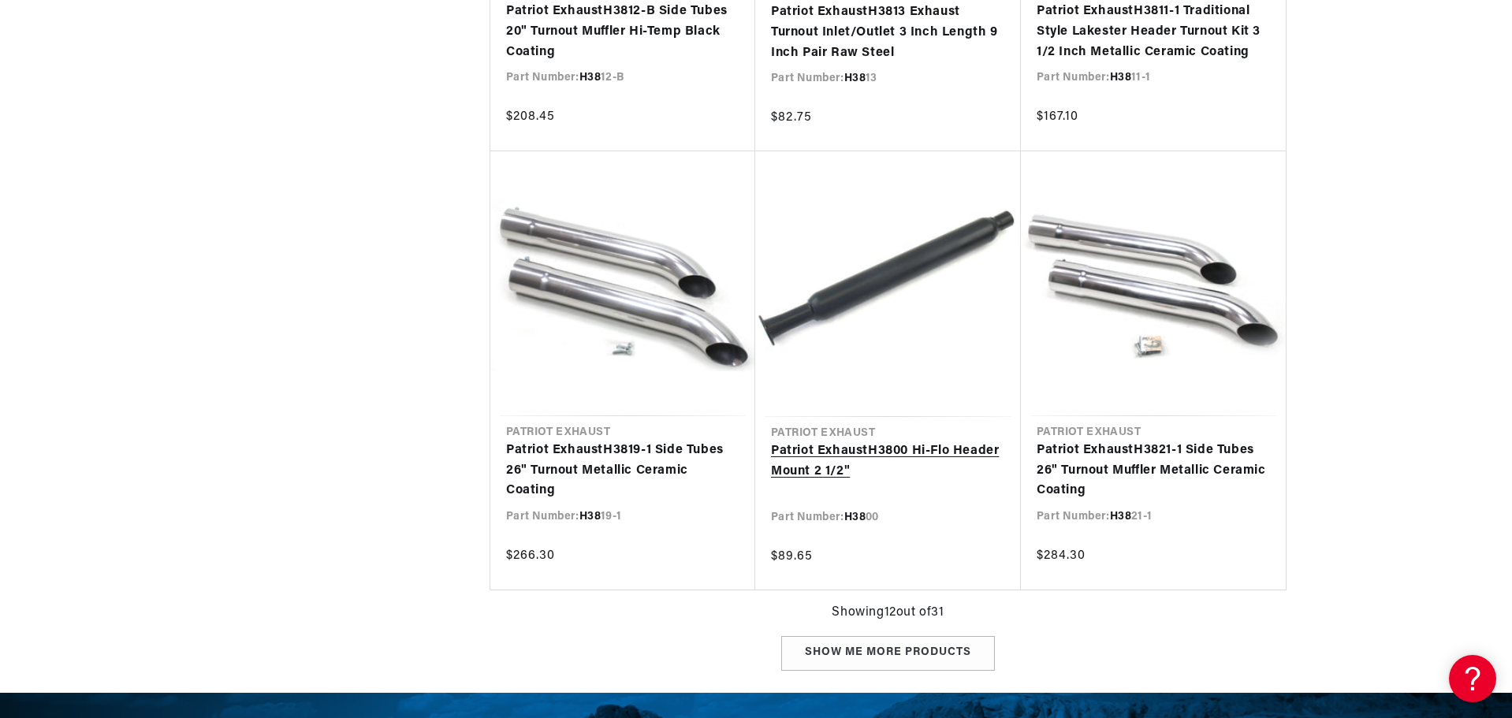 The height and width of the screenshot is (718, 1512). Describe the element at coordinates (887, 32) in the screenshot. I see `a: Patriot ExhaustH3813 Exhaust Turnout Inlet/Outlet 3 Inch Length 9 Inch Pair Raw Steel` at that location.